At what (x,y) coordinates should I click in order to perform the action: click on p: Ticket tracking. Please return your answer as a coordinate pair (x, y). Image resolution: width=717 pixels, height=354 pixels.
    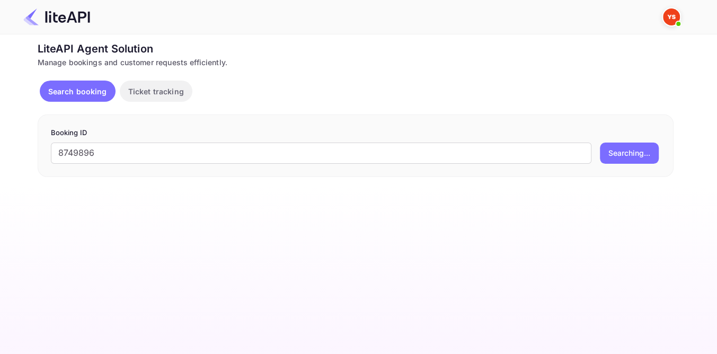
    Looking at the image, I should click on (156, 91).